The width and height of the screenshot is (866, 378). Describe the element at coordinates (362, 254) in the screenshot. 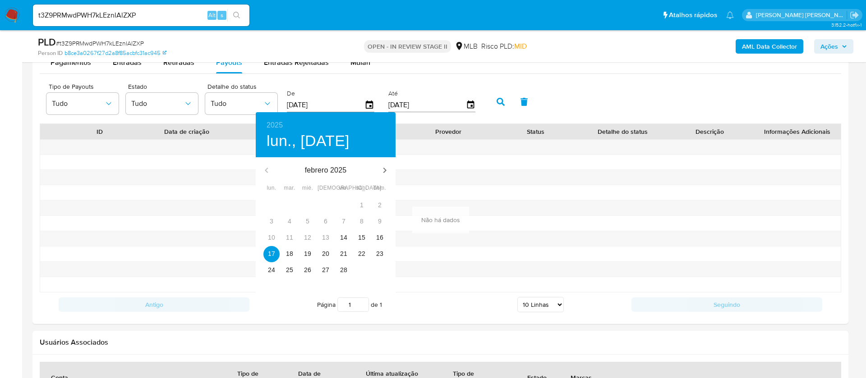

I see `button: 22` at that location.